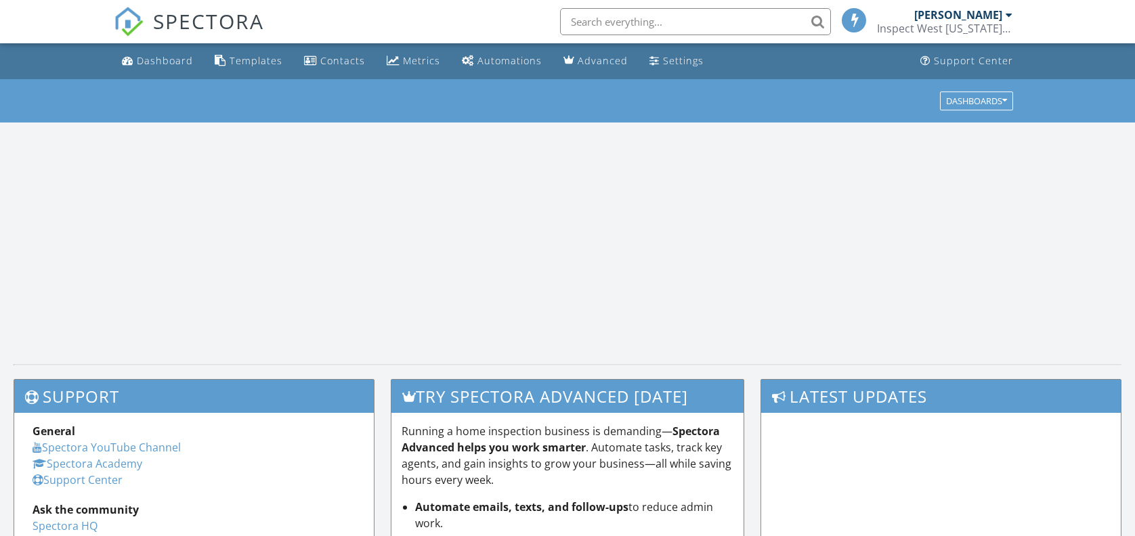 The height and width of the screenshot is (536, 1135). Describe the element at coordinates (421, 60) in the screenshot. I see `div: Metrics` at that location.